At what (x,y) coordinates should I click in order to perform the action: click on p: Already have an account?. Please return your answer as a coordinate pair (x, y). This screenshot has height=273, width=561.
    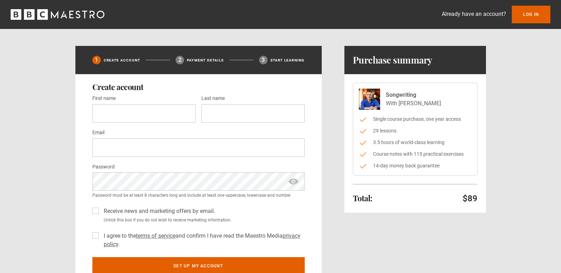
    Looking at the image, I should click on (474, 14).